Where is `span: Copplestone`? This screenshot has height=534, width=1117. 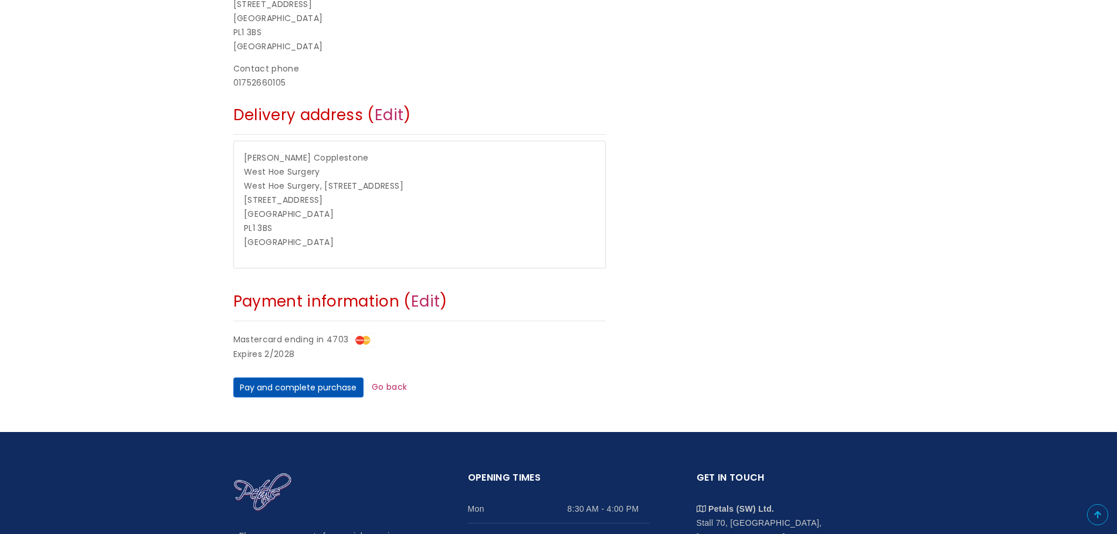
span: Copplestone is located at coordinates (341, 158).